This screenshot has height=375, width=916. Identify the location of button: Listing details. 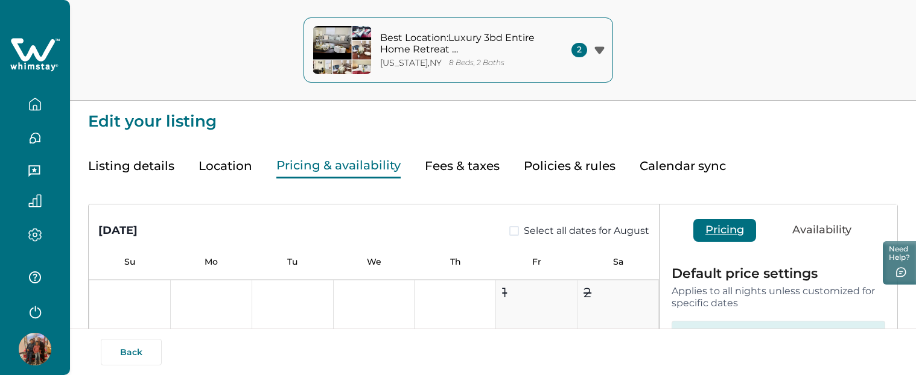
(131, 166).